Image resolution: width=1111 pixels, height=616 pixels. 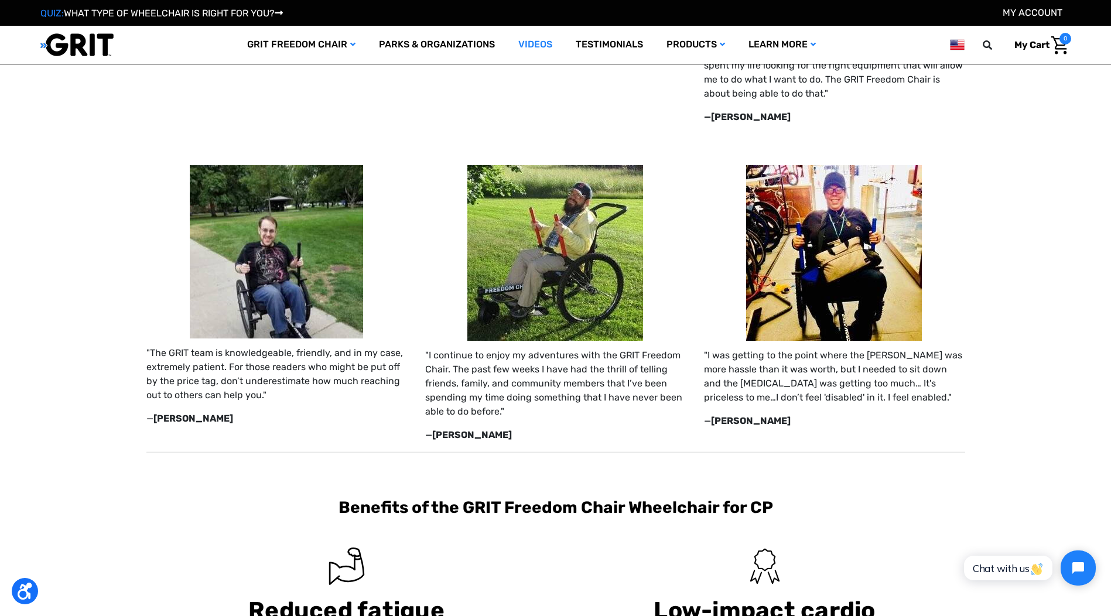 What do you see at coordinates (301, 44) in the screenshot?
I see `a: GRIT Freedom Chair` at bounding box center [301, 44].